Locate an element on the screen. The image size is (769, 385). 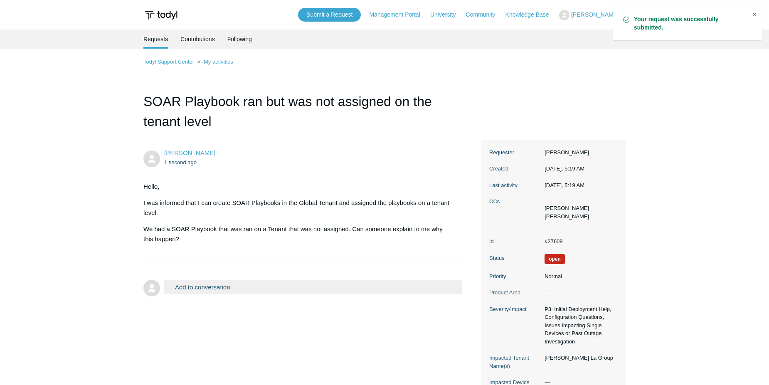
dt: CCs is located at coordinates (514, 202).